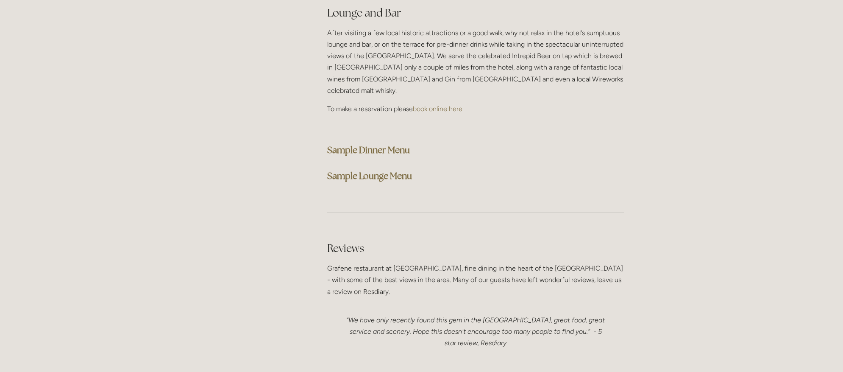 The image size is (843, 372). I want to click on strong: Sample Dinner Menu, so click(368, 150).